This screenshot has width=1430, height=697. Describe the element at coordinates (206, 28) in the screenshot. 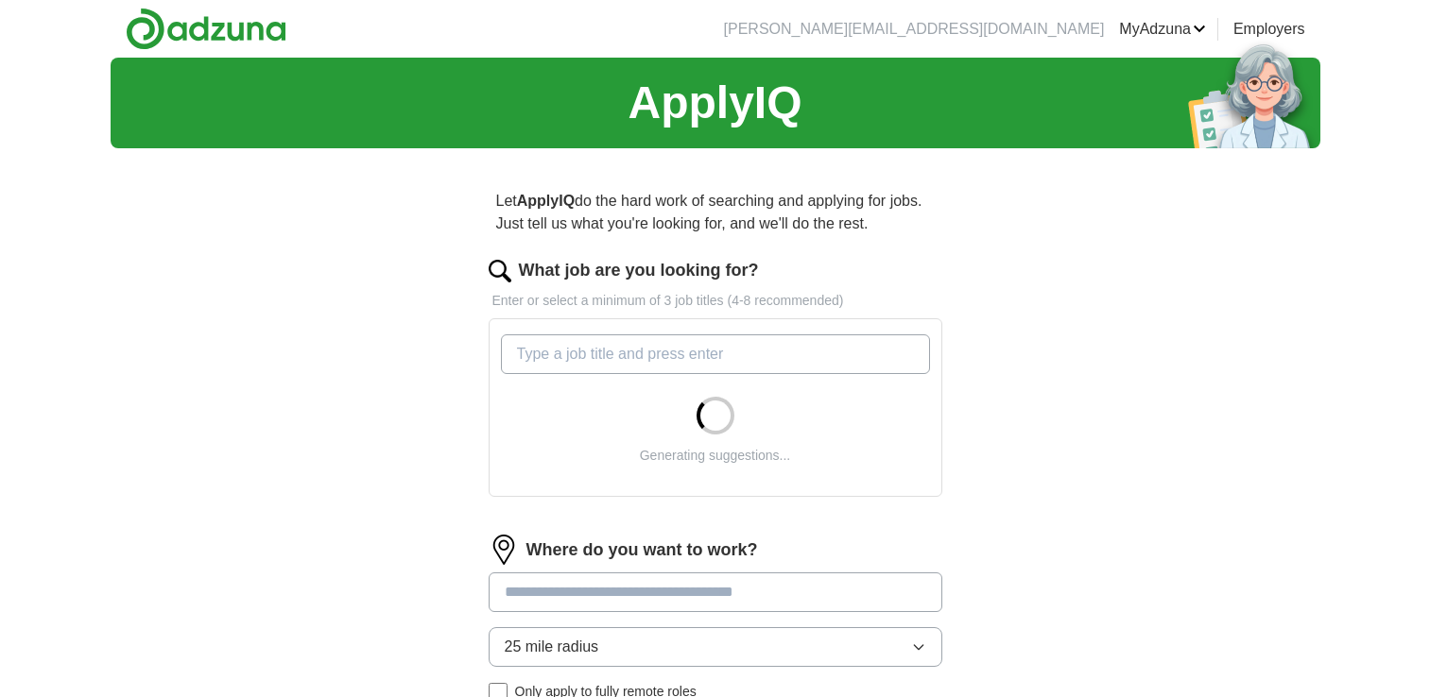

I see `img: Adzuna logo` at that location.